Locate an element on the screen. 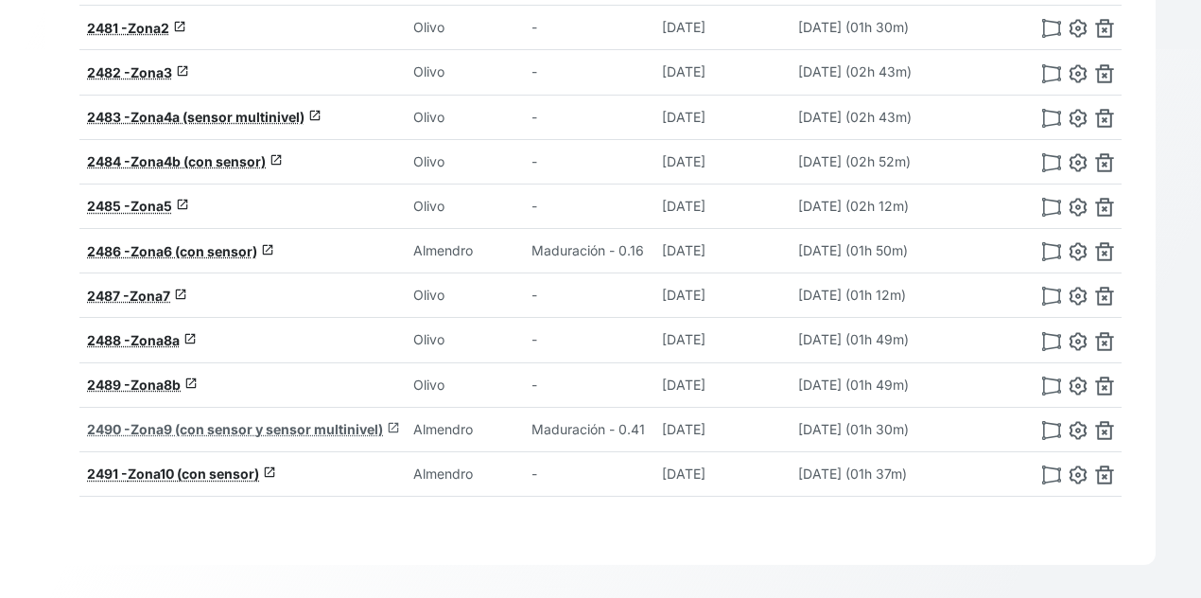  span: 2481 - is located at coordinates (107, 27).